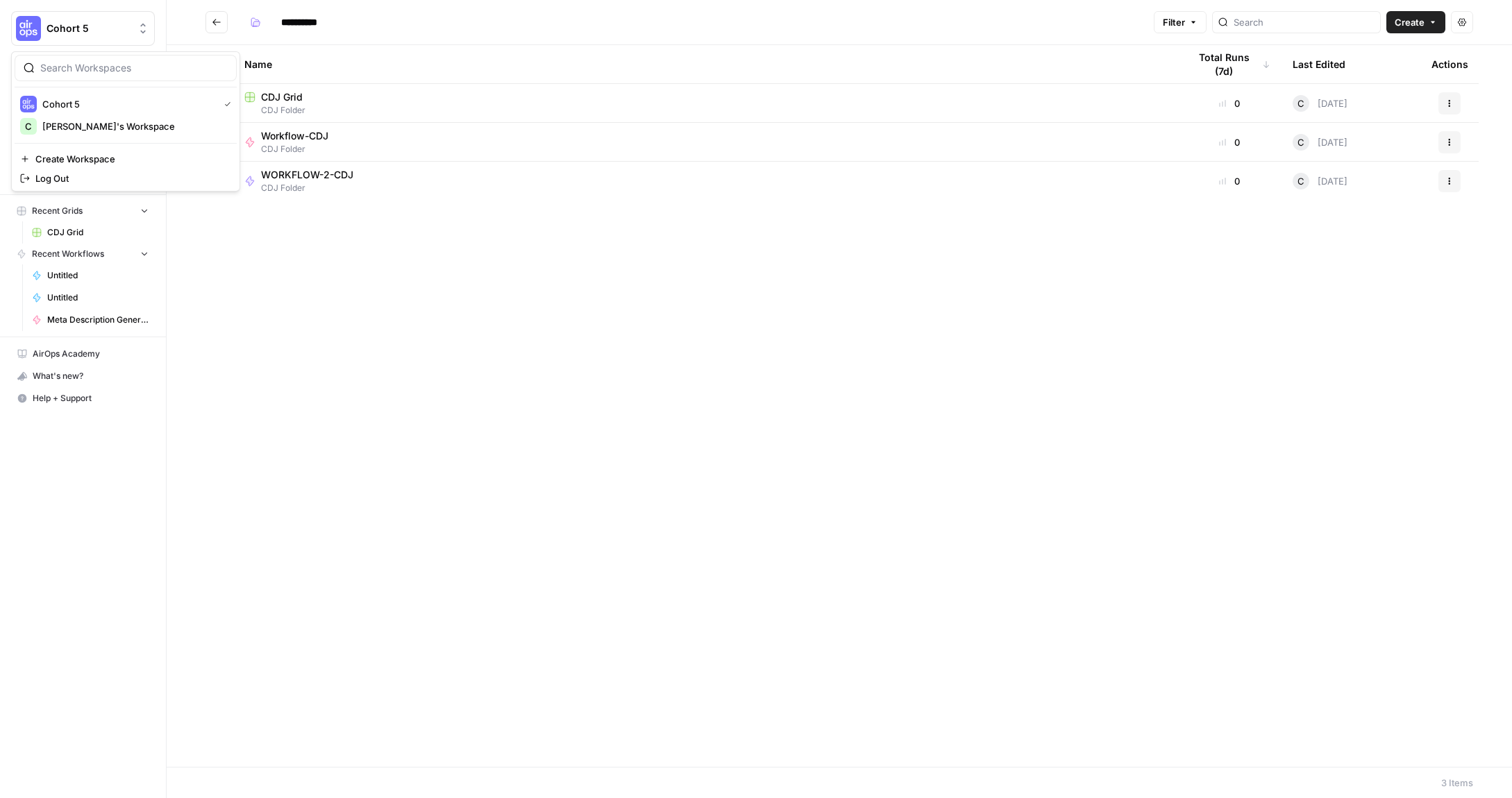 Image resolution: width=1512 pixels, height=798 pixels. What do you see at coordinates (82, 376) in the screenshot?
I see `button: What's new?` at bounding box center [82, 376].